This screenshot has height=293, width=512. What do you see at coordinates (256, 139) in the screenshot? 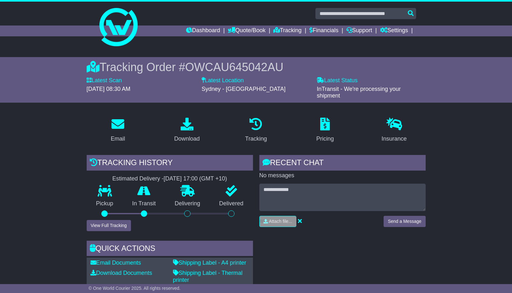
I see `div: Tracking` at bounding box center [256, 139].